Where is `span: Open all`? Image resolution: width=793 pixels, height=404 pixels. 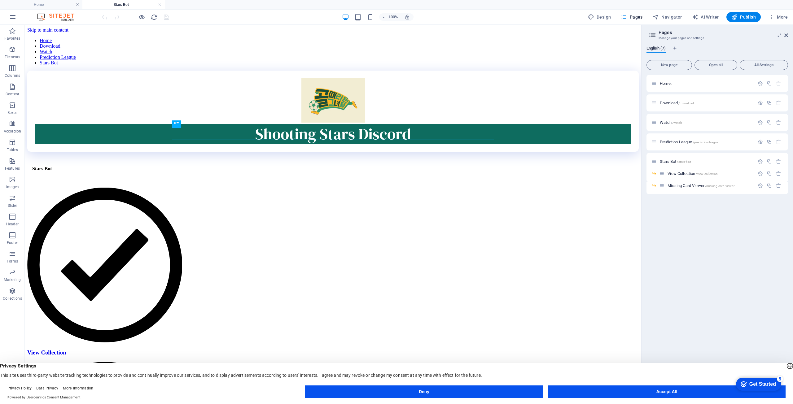
span: Open all is located at coordinates (715, 65).